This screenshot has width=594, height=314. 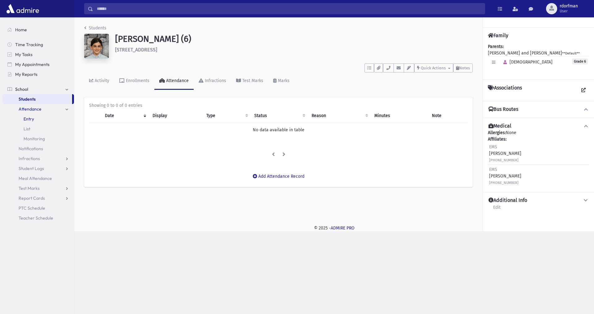 I want to click on span: Entry, so click(x=29, y=119).